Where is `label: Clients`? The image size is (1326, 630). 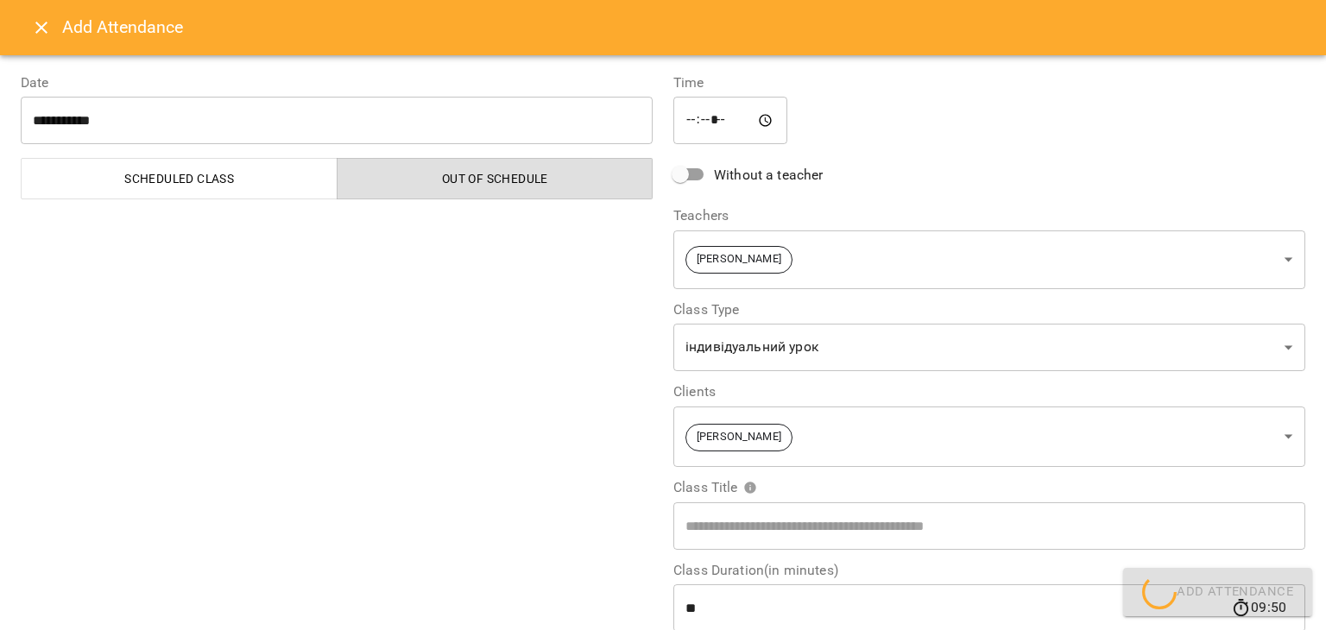
label: Clients is located at coordinates (989, 392).